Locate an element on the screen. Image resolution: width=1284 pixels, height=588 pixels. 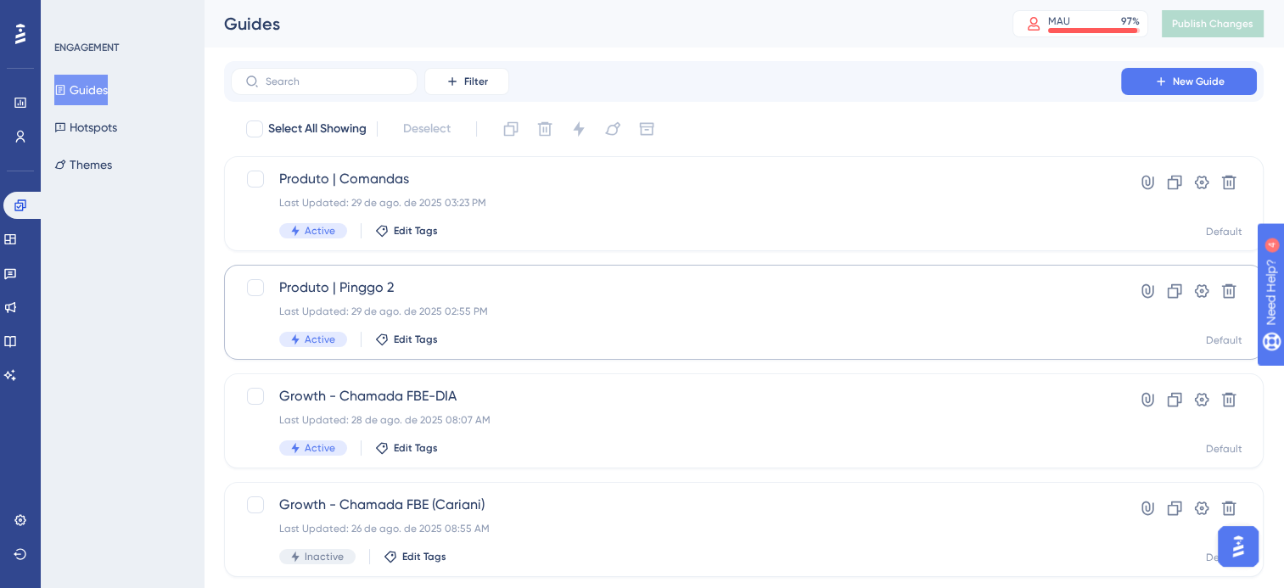
button: Guides is located at coordinates (81, 90).